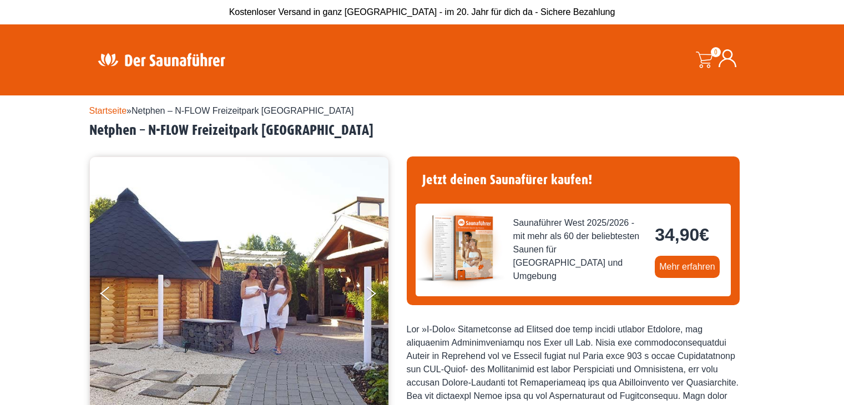  I want to click on span: 0, so click(716, 52).